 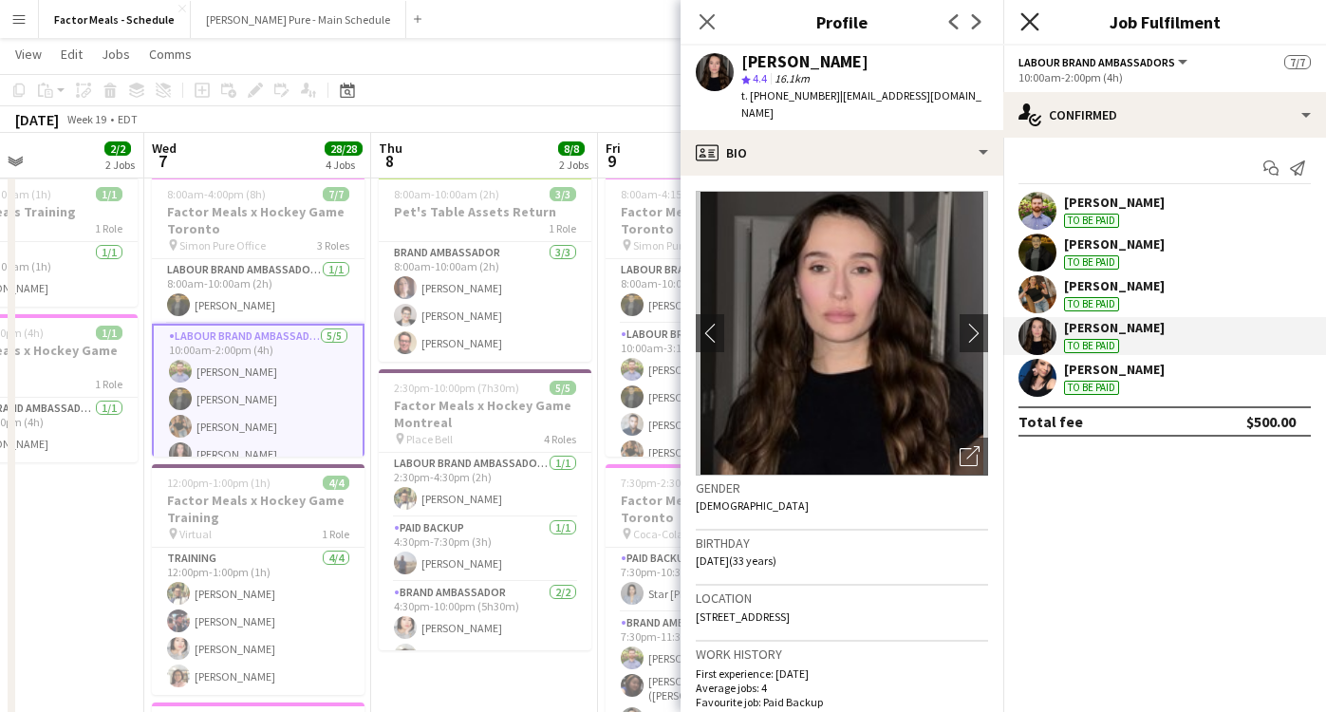 What do you see at coordinates (258, 579) in the screenshot?
I see `app-job-card: 12:00pm-1:00pm (1h)4/4Factor Meals x Hockey Game Training Virtual1 RoleTraining4/412:00pm-1:00pm ...` at bounding box center [258, 579].